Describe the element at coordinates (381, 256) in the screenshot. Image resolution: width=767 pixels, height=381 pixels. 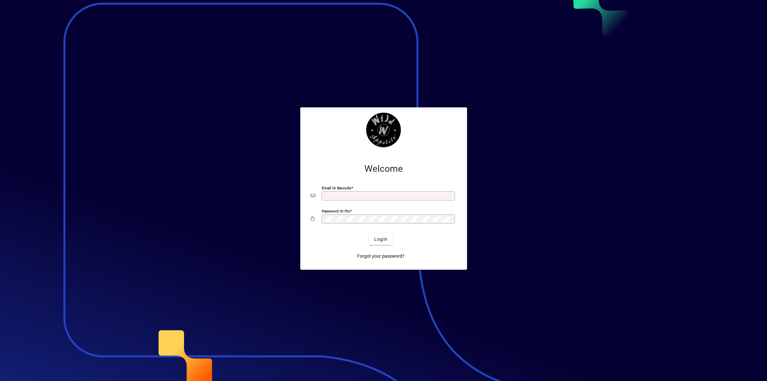
I see `a: Forgot your password?` at that location.